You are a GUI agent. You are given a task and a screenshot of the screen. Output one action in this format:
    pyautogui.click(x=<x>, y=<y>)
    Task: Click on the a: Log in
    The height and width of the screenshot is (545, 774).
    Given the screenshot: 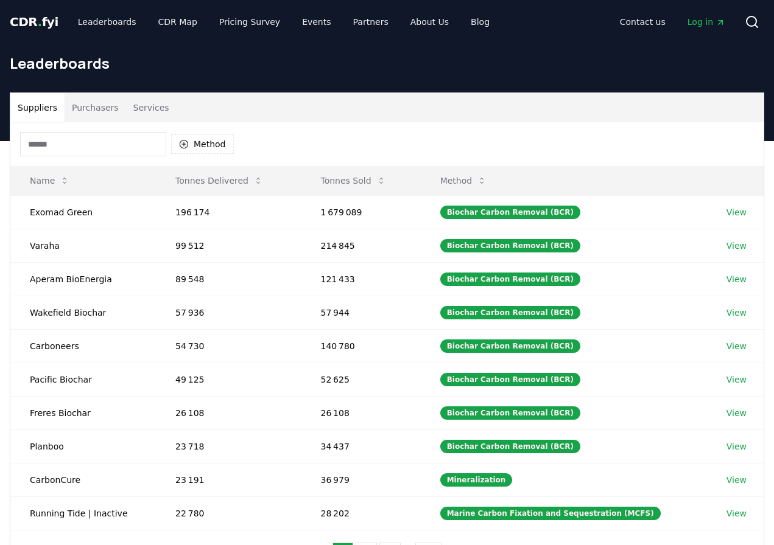 What is the action you would take?
    pyautogui.click(x=706, y=22)
    